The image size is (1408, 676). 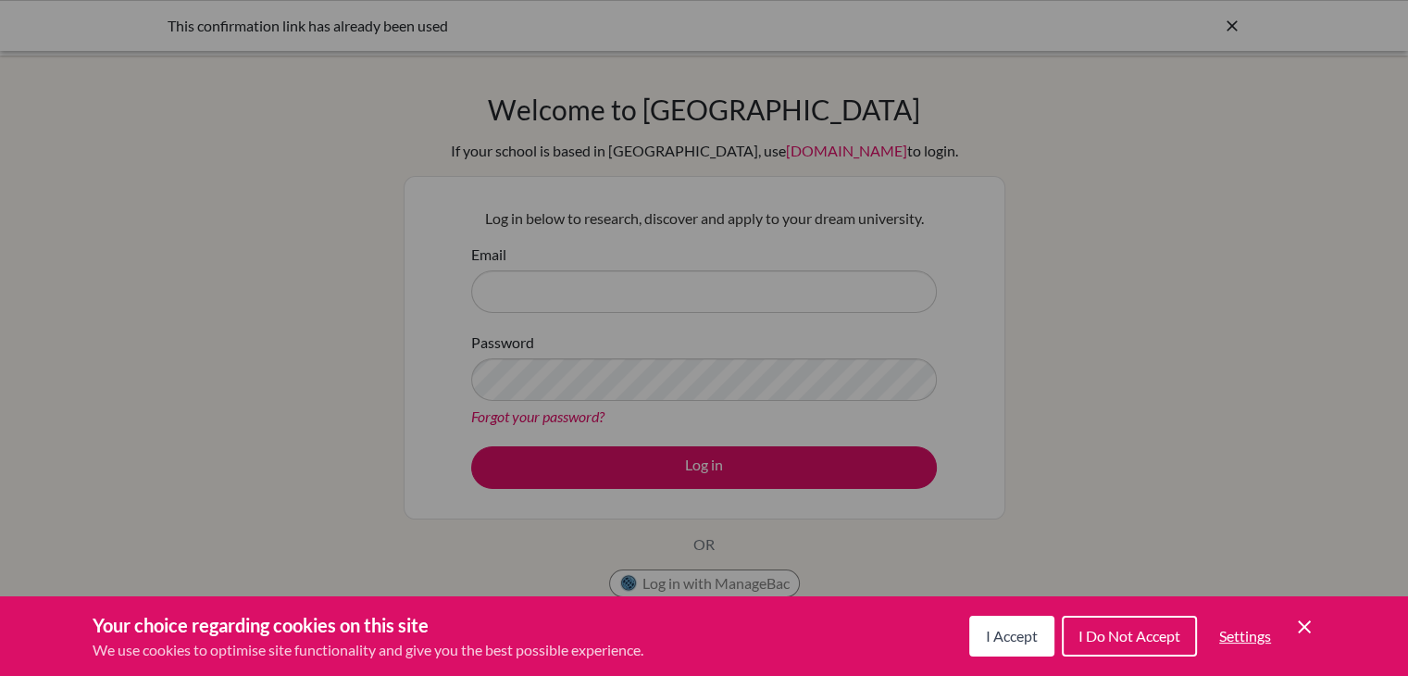 I want to click on h3: Your choice regarding cookies on this site, so click(x=368, y=625).